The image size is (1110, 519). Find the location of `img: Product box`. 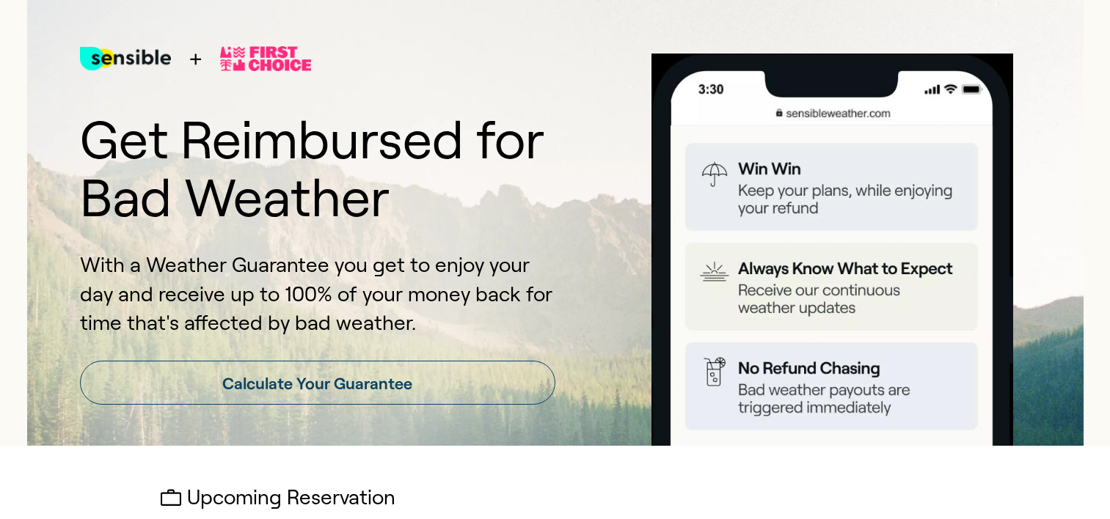

img: Product box is located at coordinates (833, 249).